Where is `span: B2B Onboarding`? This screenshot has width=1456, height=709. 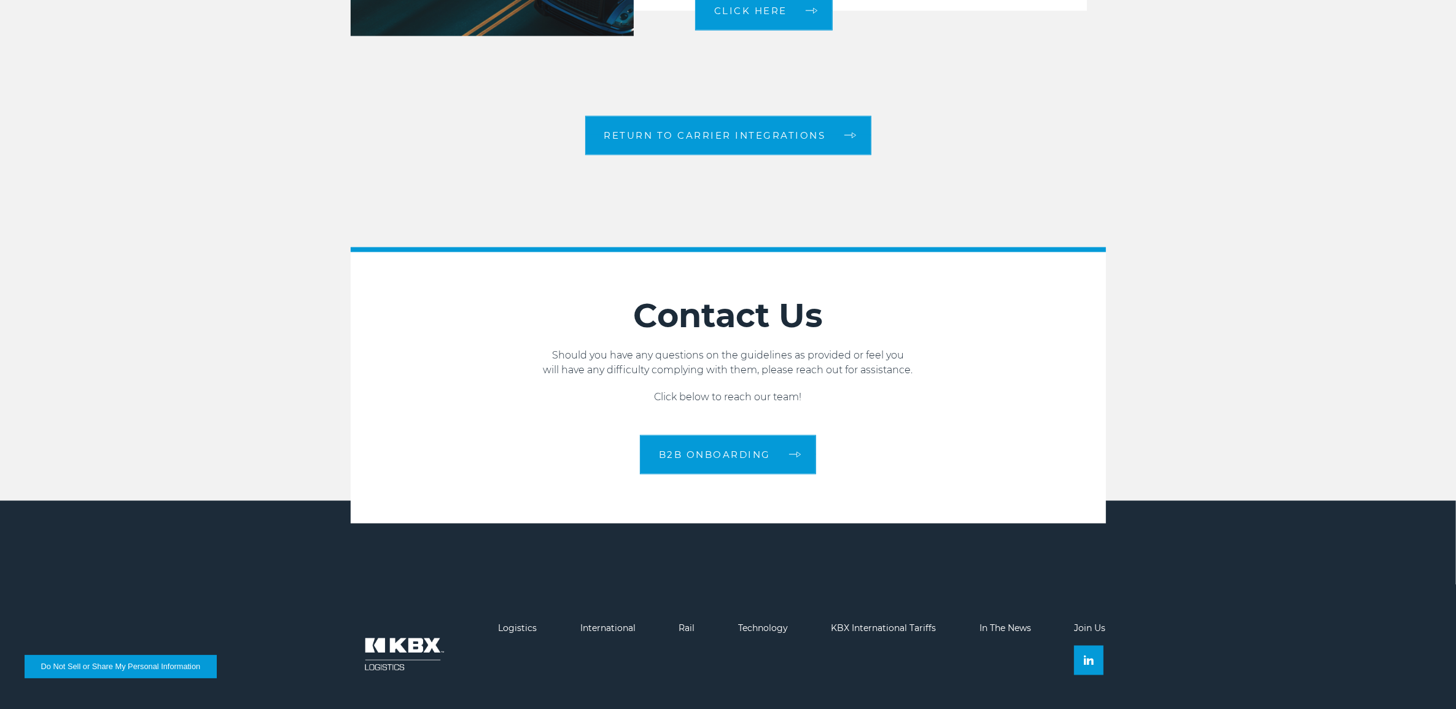
span: B2B Onboarding is located at coordinates (715, 454).